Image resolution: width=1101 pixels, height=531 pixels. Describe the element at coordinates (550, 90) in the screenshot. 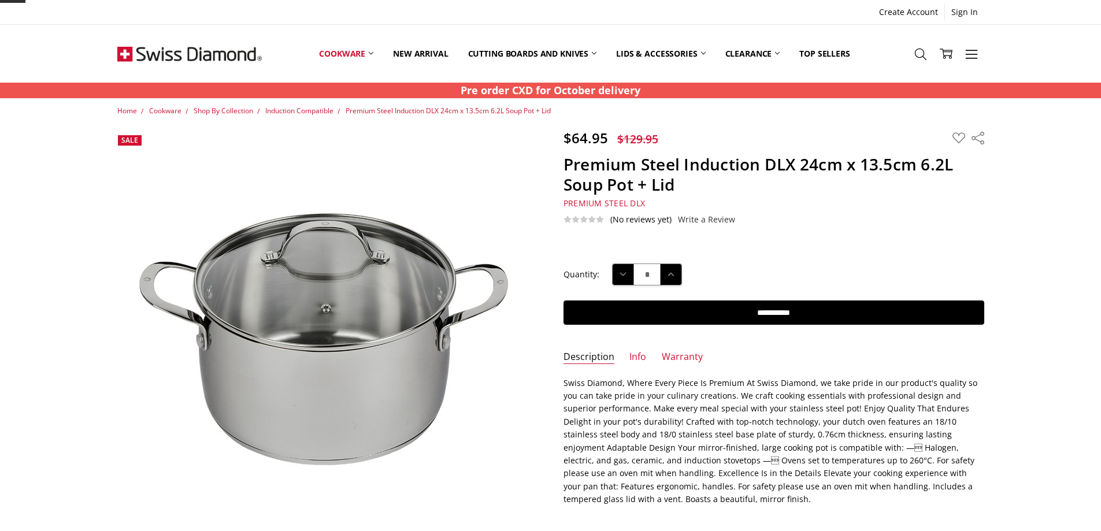

I see `strong: Pre order CXD for October delivery` at that location.